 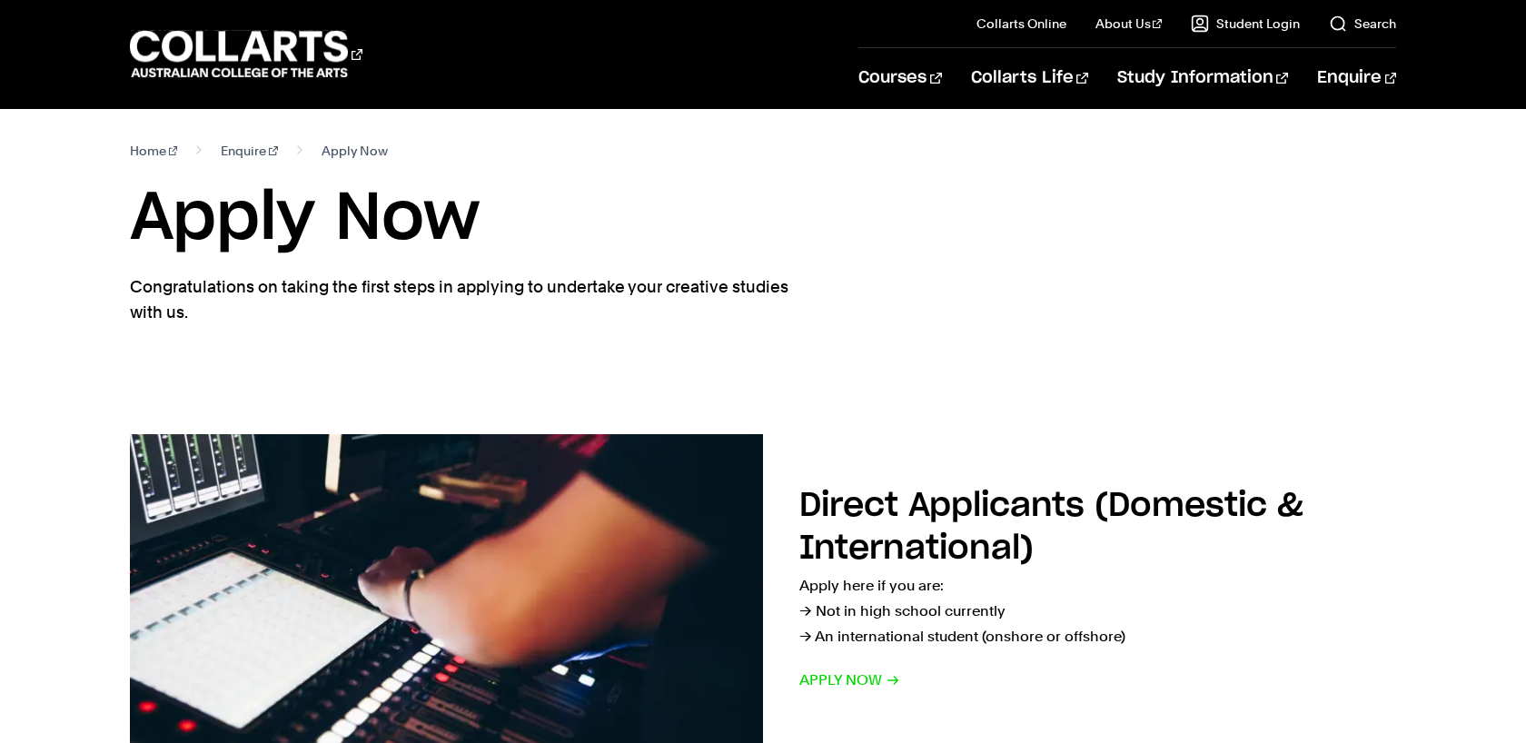 What do you see at coordinates (1021, 24) in the screenshot?
I see `a: Collarts Online` at bounding box center [1021, 24].